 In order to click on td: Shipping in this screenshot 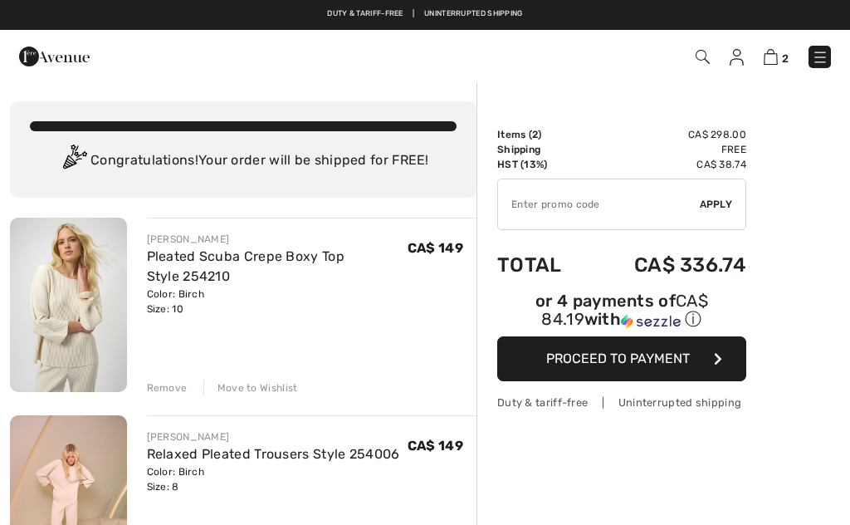, I will do `click(542, 149)`.